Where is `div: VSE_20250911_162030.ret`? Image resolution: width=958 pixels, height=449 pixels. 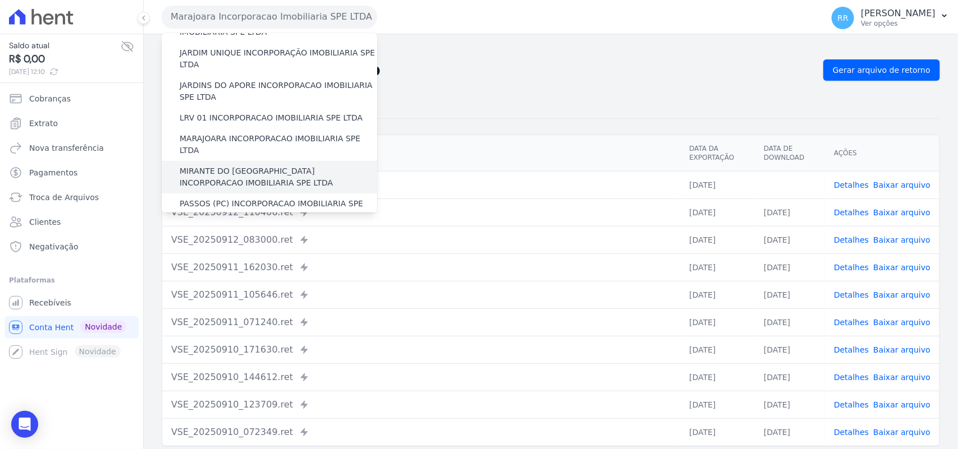
div: VSE_20250911_162030.ret is located at coordinates (421, 268).